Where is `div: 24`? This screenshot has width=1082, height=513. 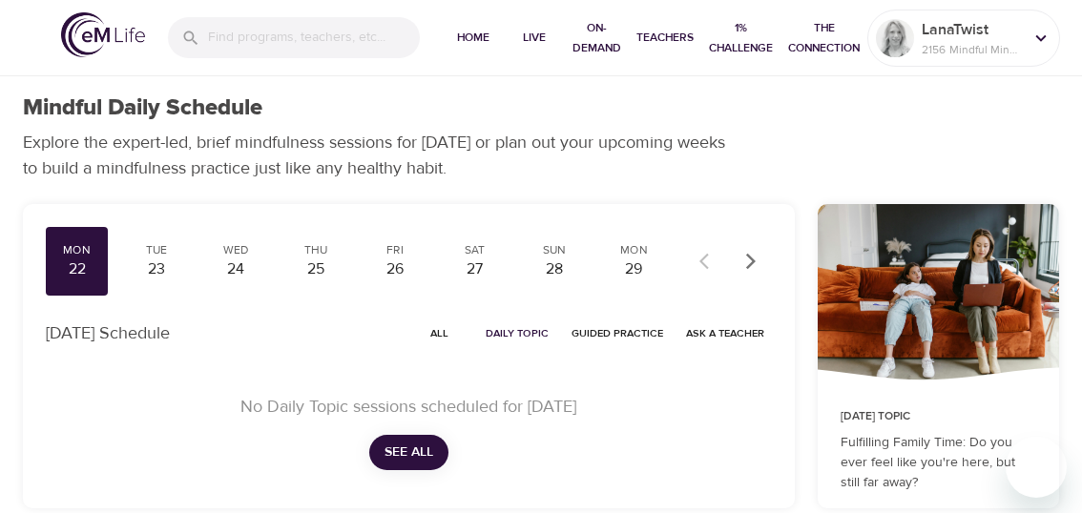
div: 24 is located at coordinates (236, 269).